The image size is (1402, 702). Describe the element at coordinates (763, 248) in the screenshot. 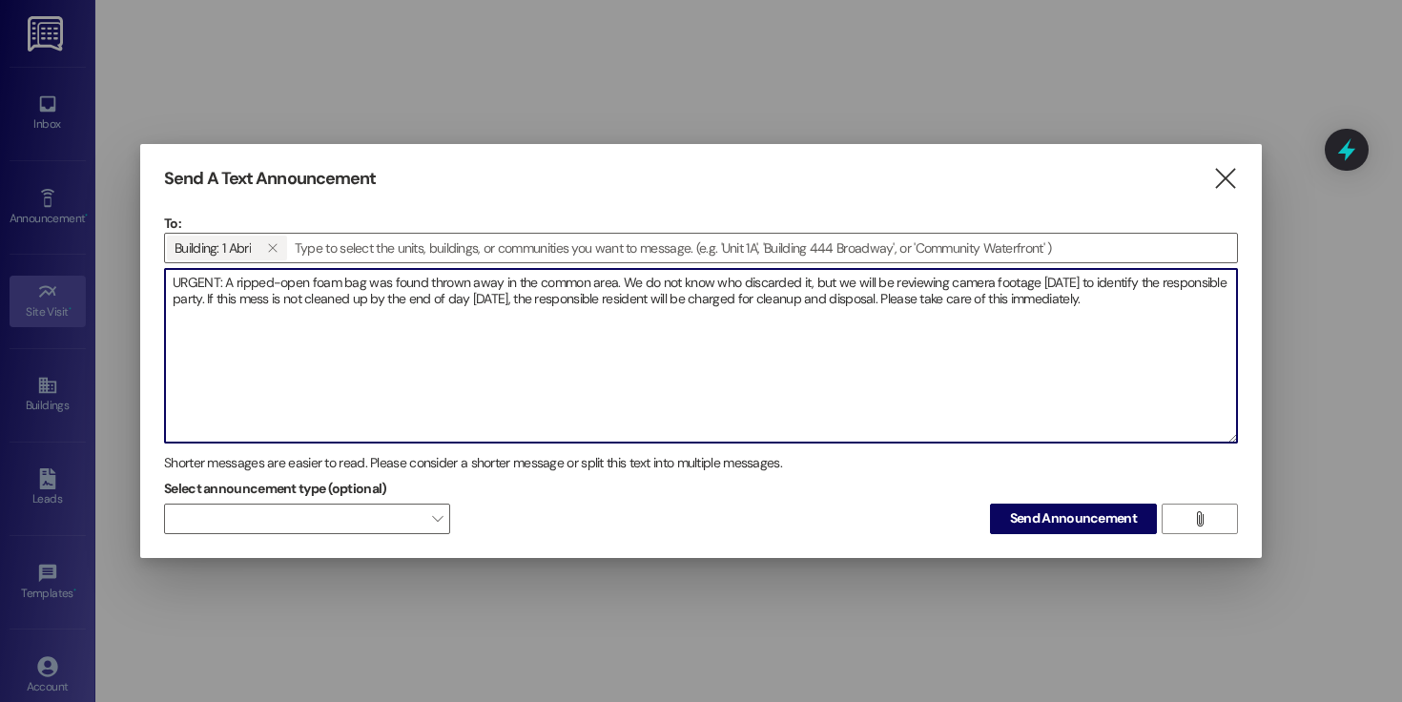

I see `input: Type to select the units, buildings, or communities you want to message. (e.g. 'Unit 1A', 'Buildi...` at that location.